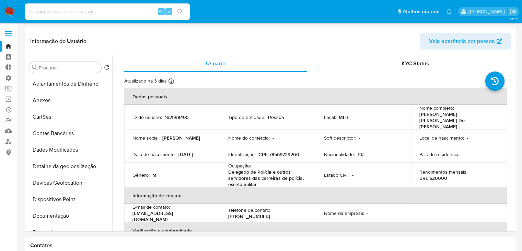  What do you see at coordinates (437, 108) in the screenshot?
I see `p: Nome completo :` at bounding box center [437, 108].